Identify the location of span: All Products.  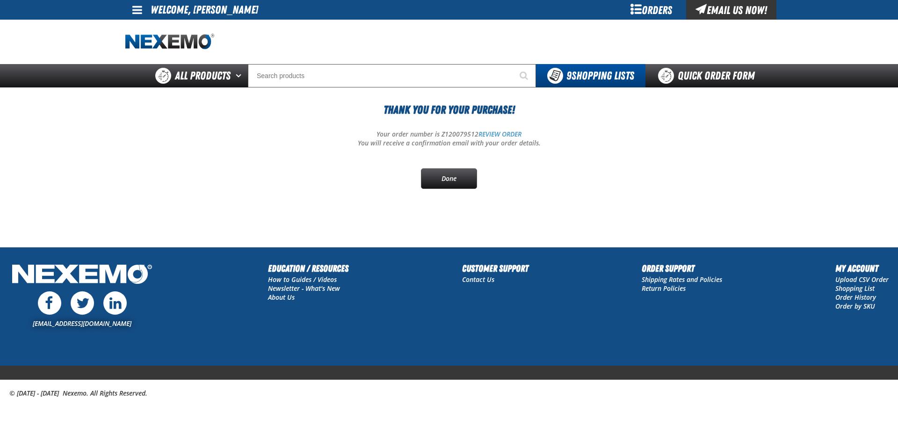
(202, 76).